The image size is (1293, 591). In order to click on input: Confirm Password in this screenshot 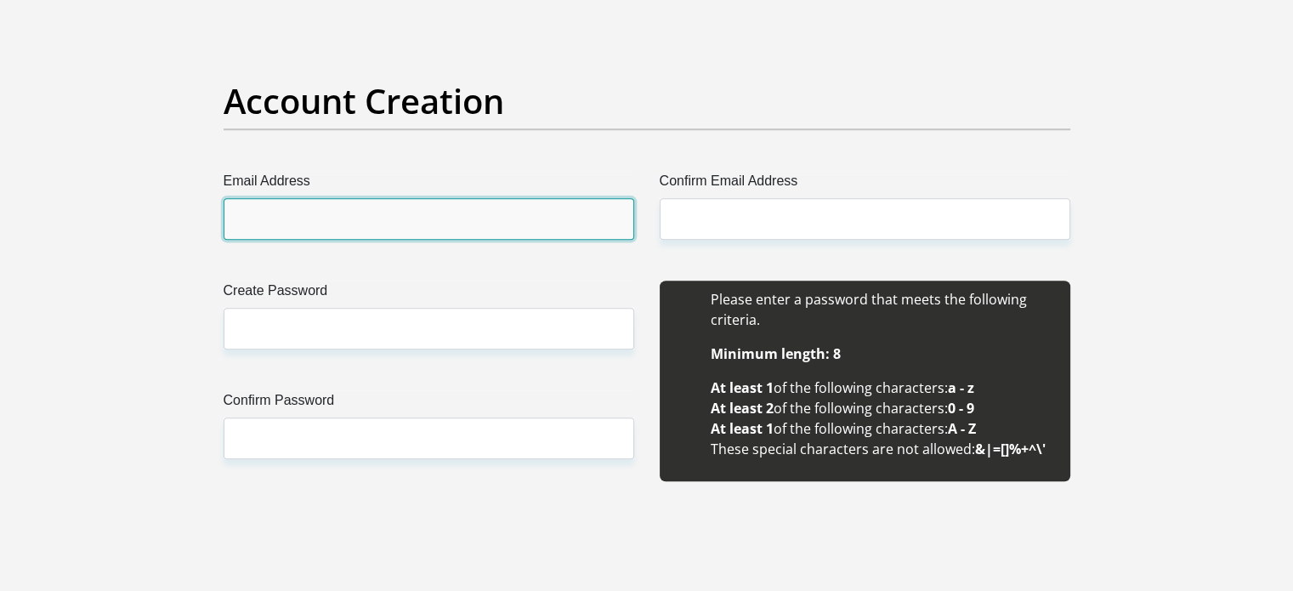, I will do `click(428, 438)`.